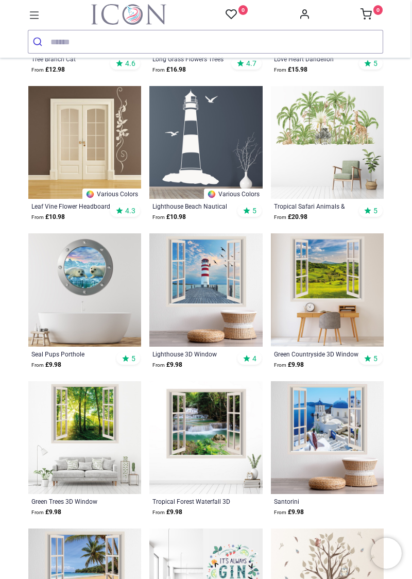 The height and width of the screenshot is (579, 412). I want to click on a: Account Info, so click(304, 15).